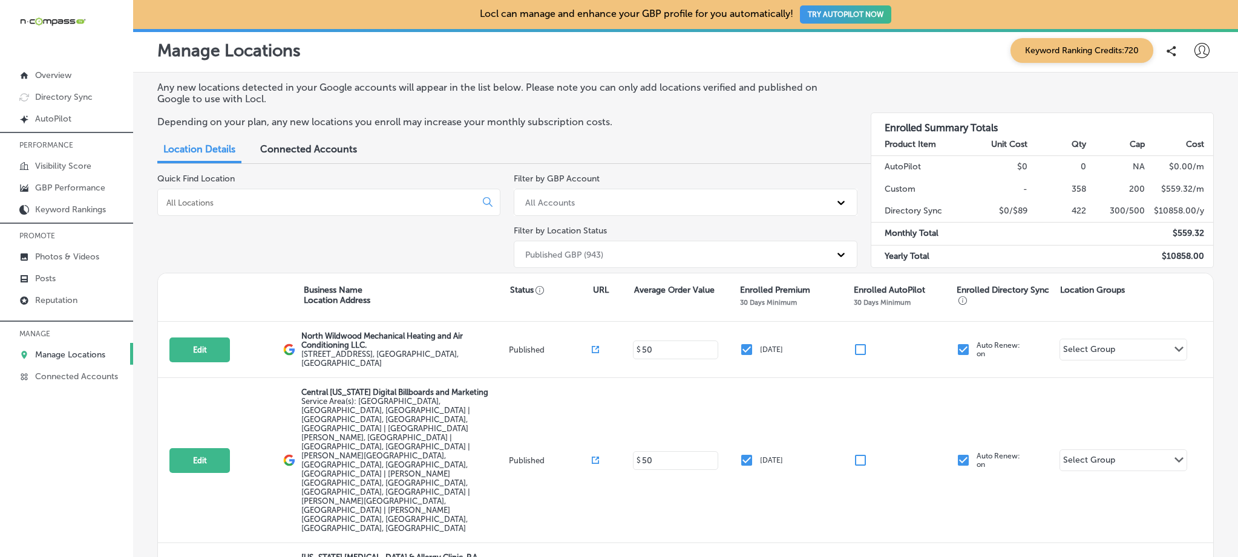 This screenshot has width=1238, height=557. I want to click on p: AutoPilot, so click(53, 119).